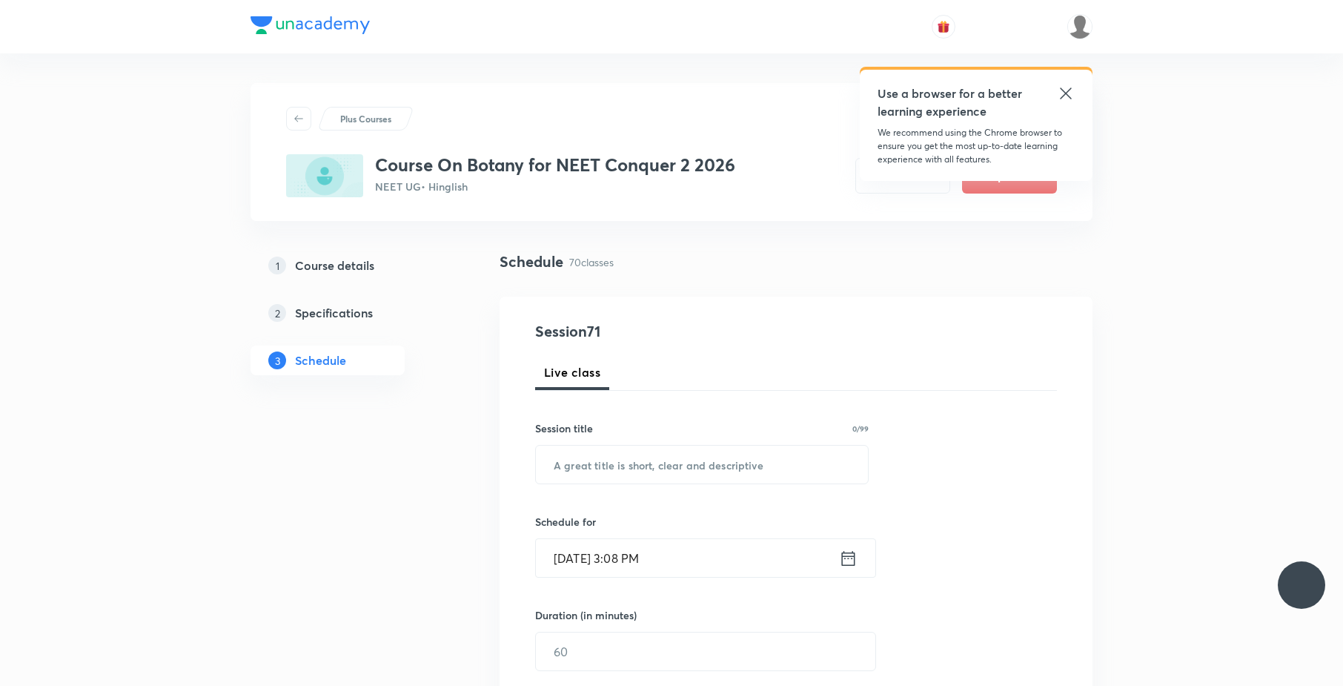 The image size is (1343, 686). Describe the element at coordinates (277, 313) in the screenshot. I see `p: 2` at that location.